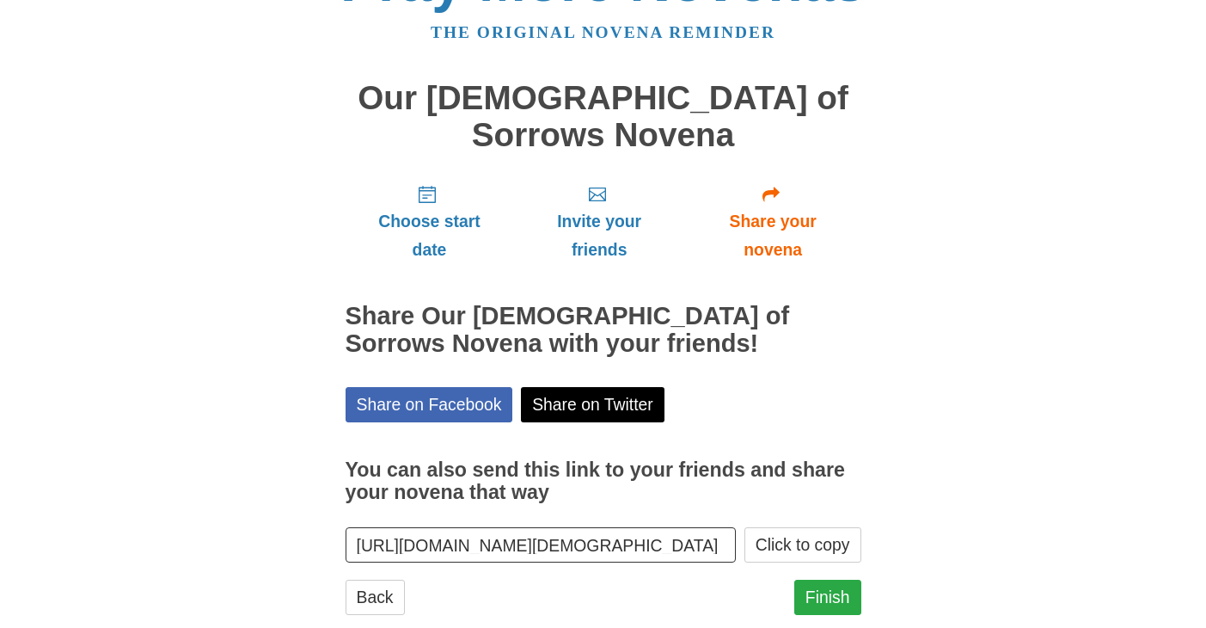 This screenshot has height=628, width=1206. I want to click on span: Choose start date, so click(430, 236).